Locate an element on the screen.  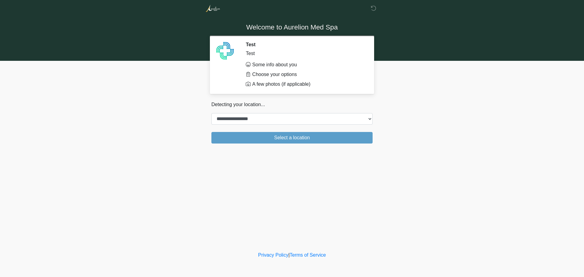
a: Terms of Service is located at coordinates (307, 255).